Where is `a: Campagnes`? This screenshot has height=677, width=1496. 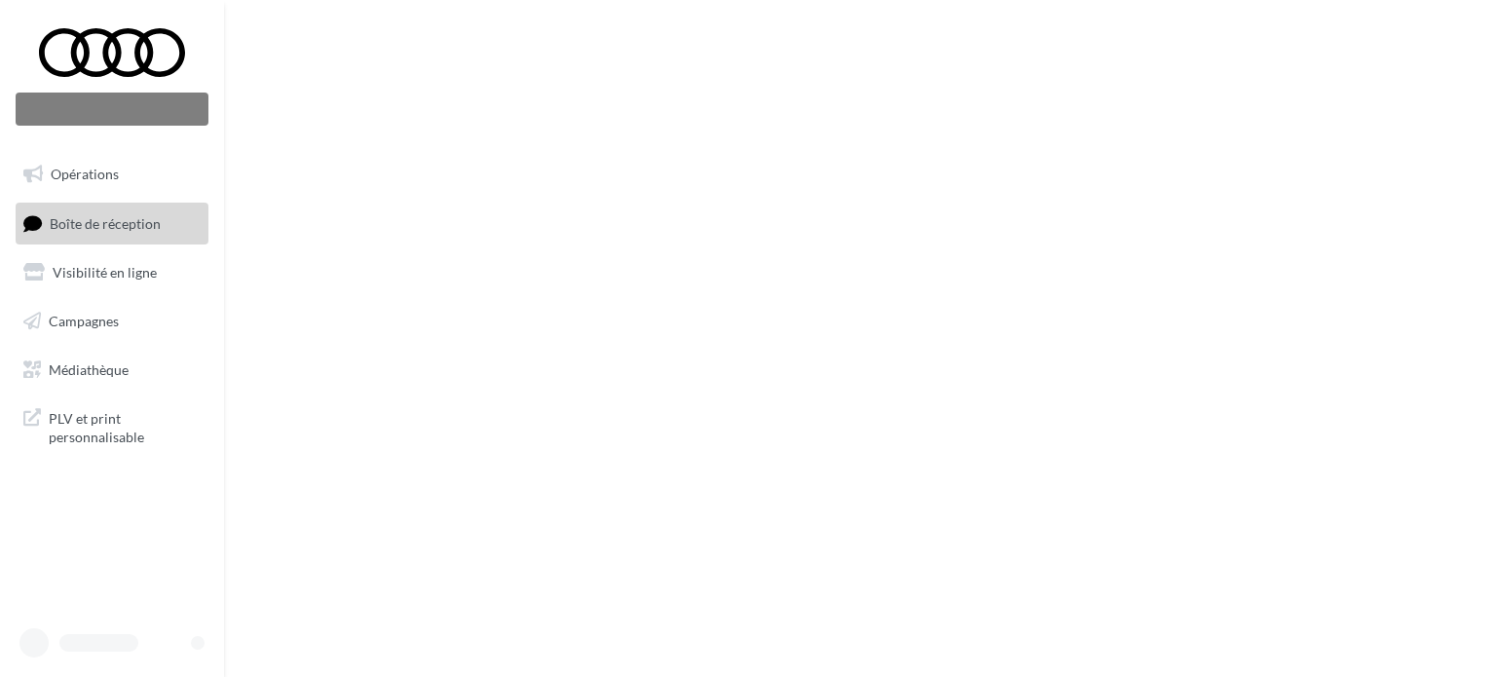
a: Campagnes is located at coordinates (112, 321).